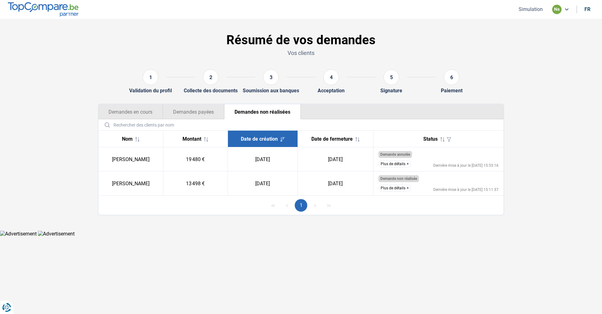 Image resolution: width=602 pixels, height=314 pixels. What do you see at coordinates (194, 112) in the screenshot?
I see `button: Demandes payées` at bounding box center [194, 112].